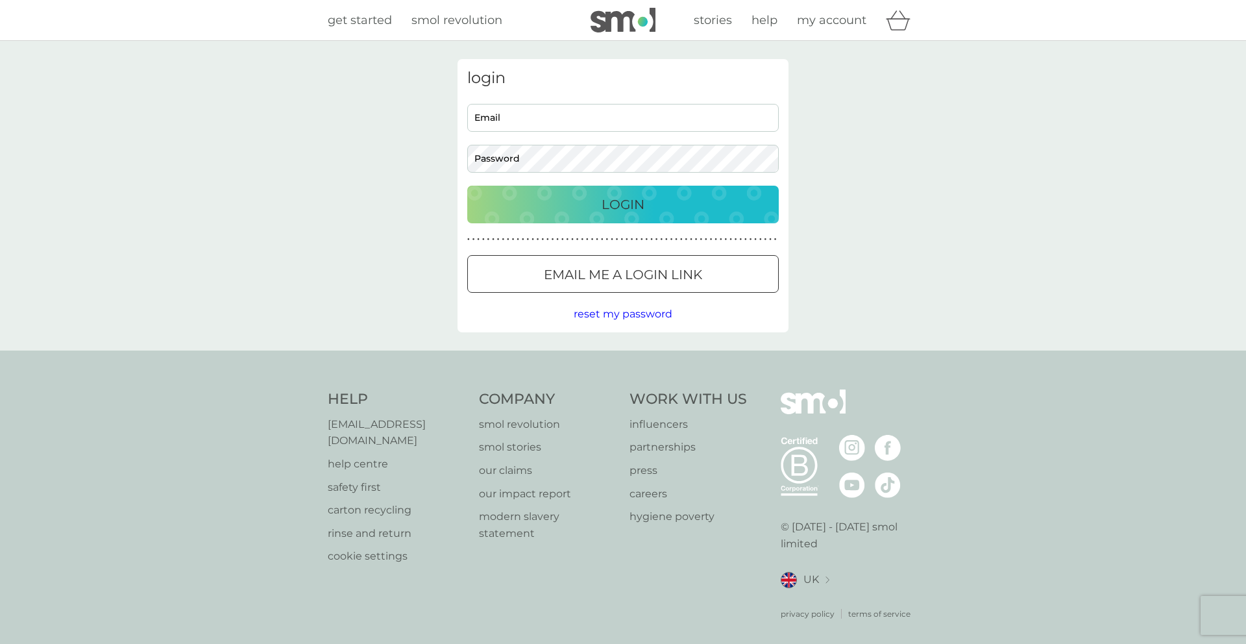 The height and width of the screenshot is (644, 1246). I want to click on p: smol stories, so click(548, 447).